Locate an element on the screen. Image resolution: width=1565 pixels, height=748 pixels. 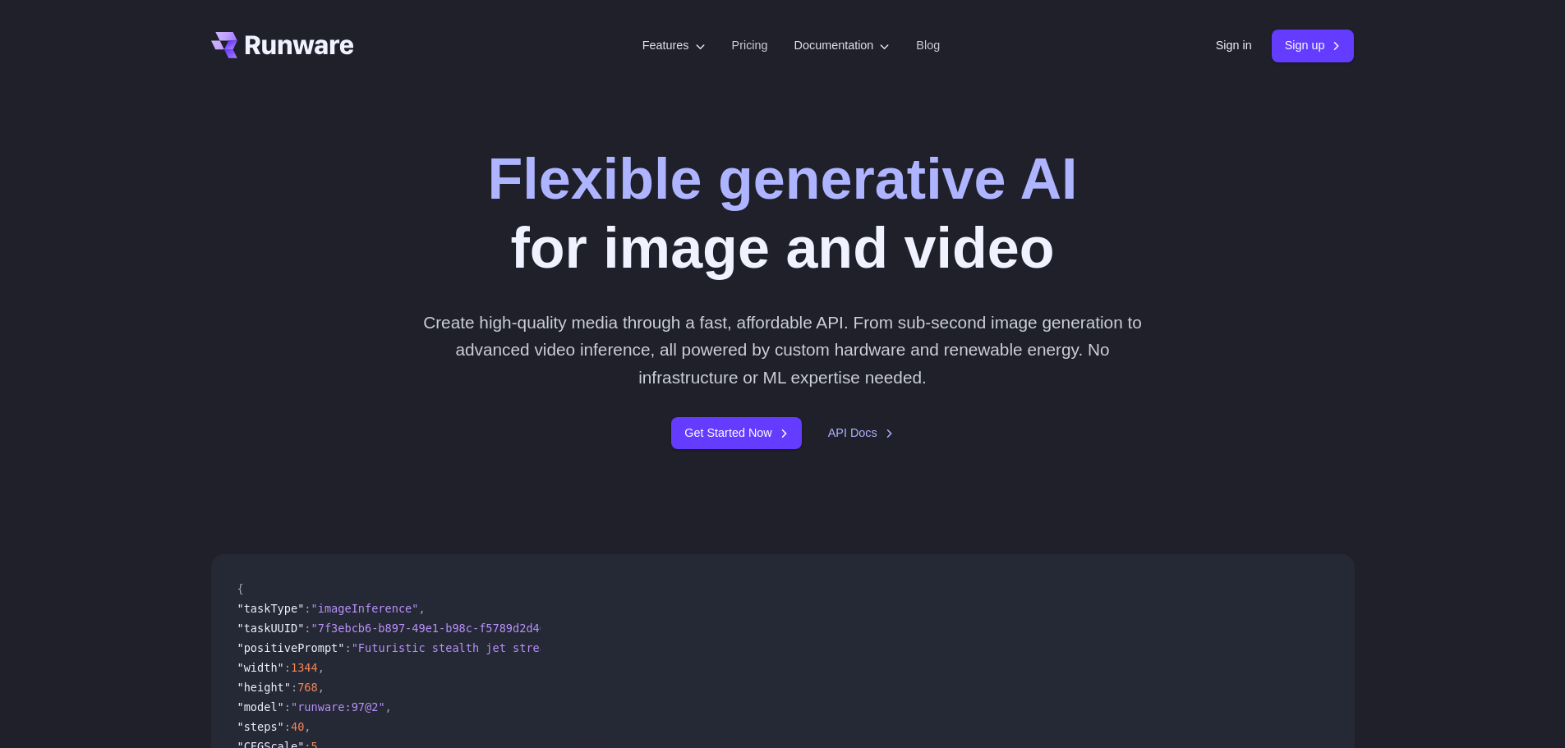
strong: Flexible generative AI is located at coordinates (782, 179).